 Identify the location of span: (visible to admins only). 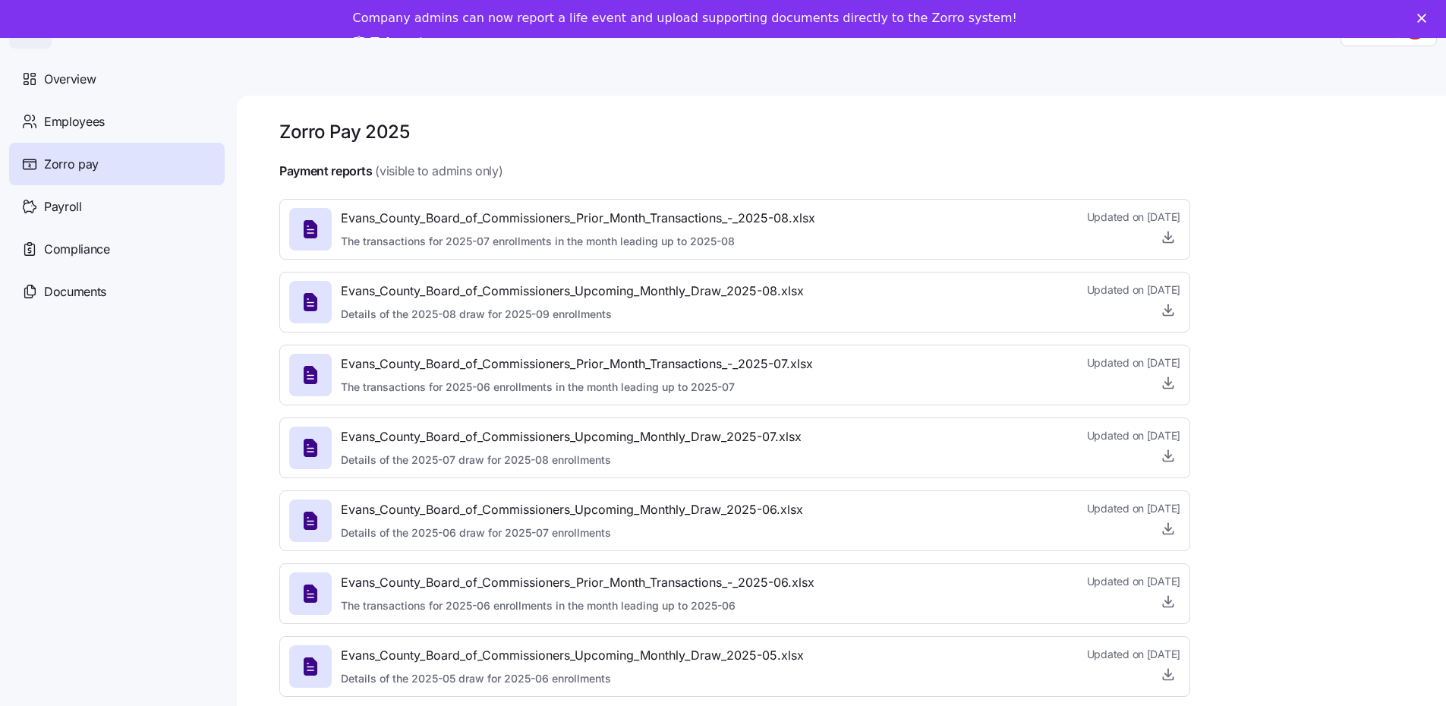
(439, 171).